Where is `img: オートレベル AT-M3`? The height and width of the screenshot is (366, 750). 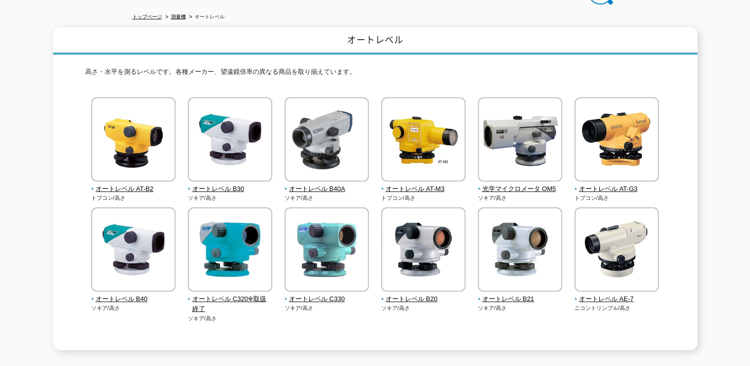
img: オートレベル AT-M3 is located at coordinates (423, 140).